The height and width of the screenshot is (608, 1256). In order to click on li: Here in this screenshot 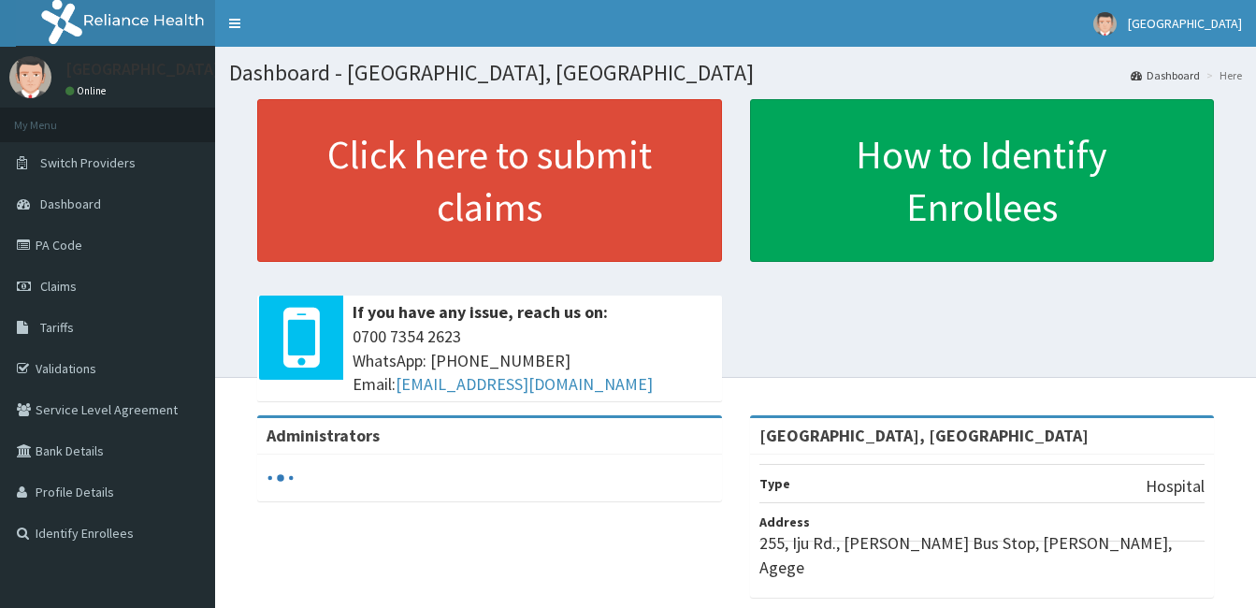, I will do `click(1222, 75)`.